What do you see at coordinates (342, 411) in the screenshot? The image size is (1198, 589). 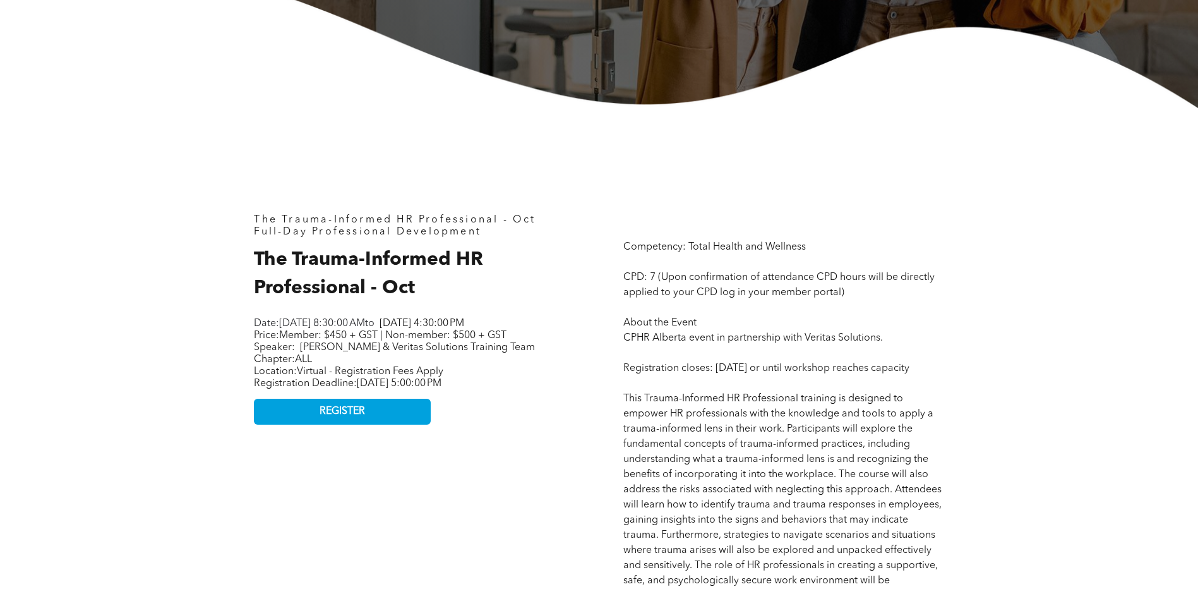 I see `span: REGISTER` at bounding box center [342, 411].